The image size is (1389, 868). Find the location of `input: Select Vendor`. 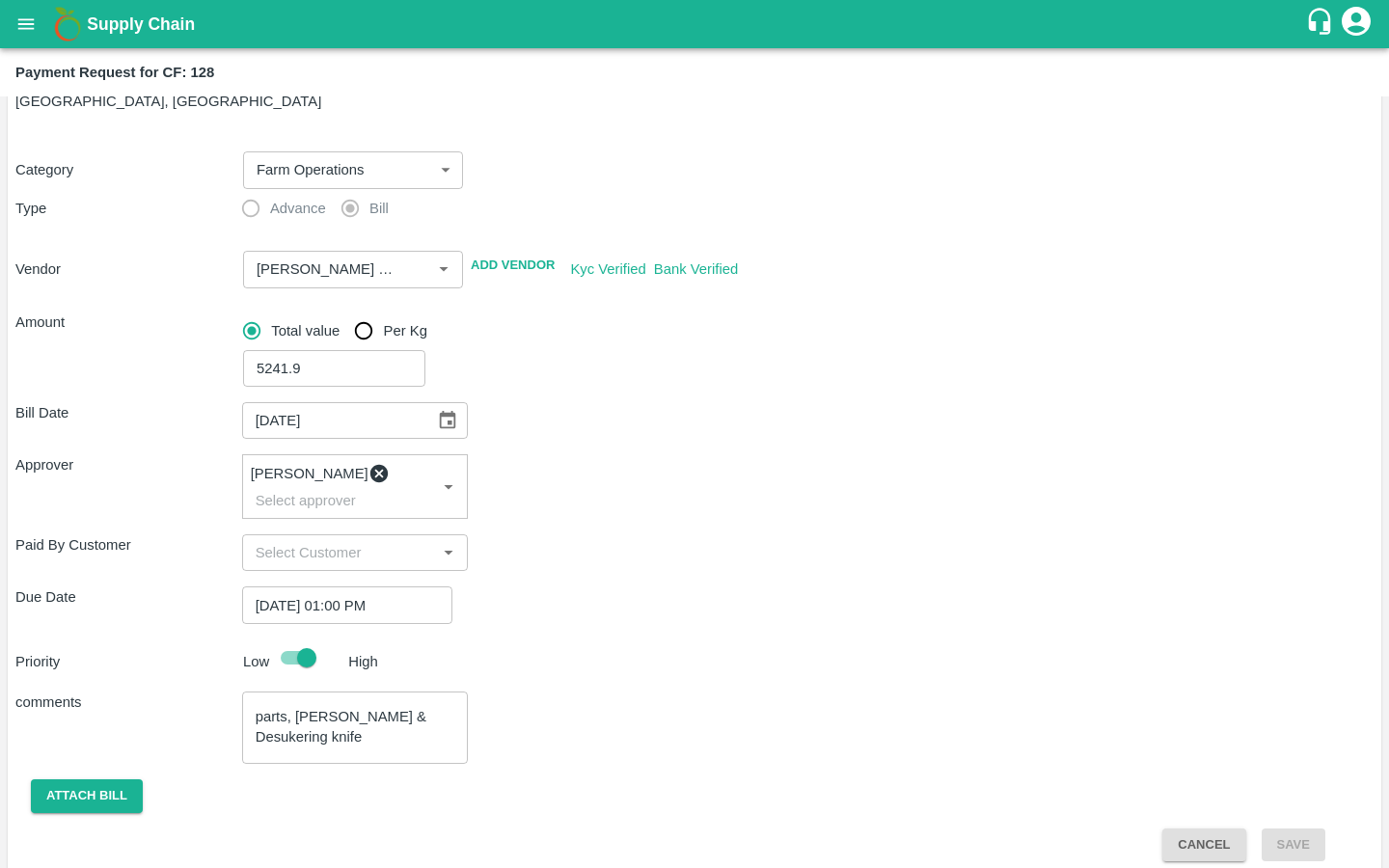

input: Select Vendor is located at coordinates (324, 269).